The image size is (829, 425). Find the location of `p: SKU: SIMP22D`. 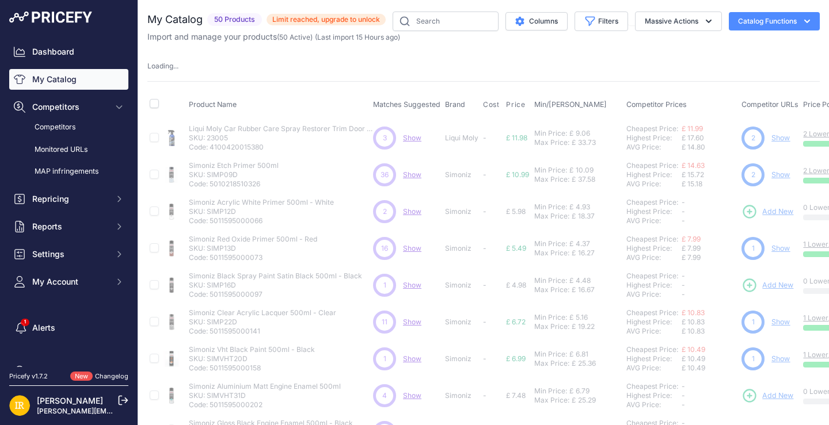

p: SKU: SIMP22D is located at coordinates (262, 322).